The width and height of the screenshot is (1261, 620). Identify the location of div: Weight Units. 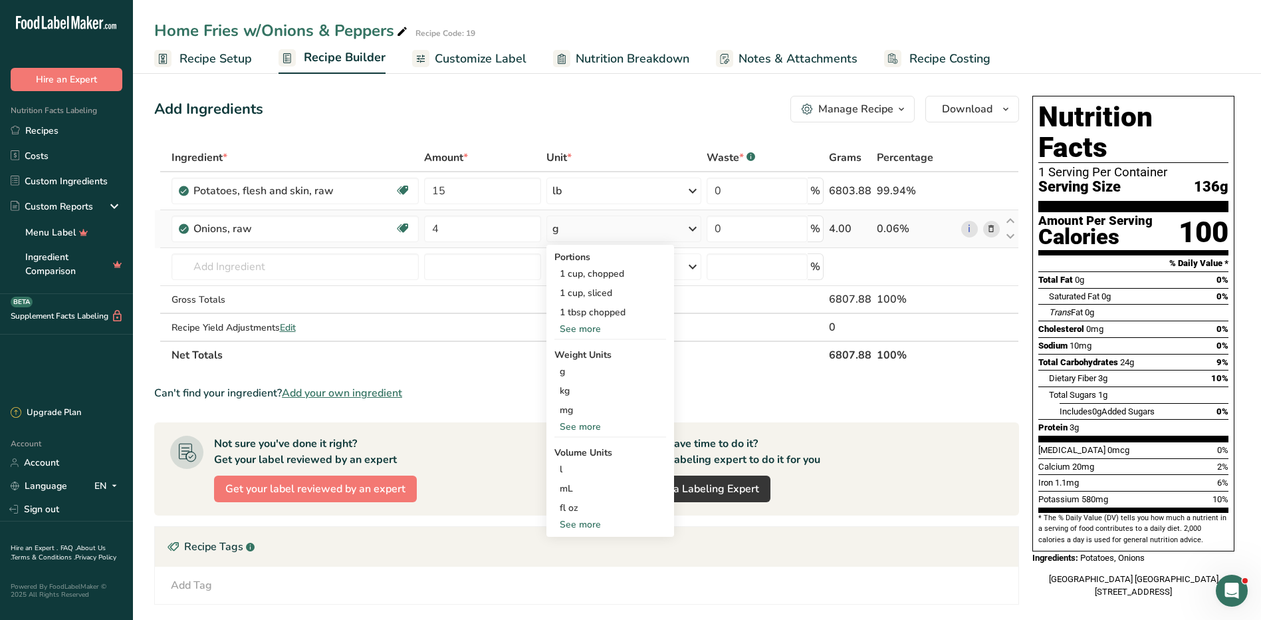
(610, 354).